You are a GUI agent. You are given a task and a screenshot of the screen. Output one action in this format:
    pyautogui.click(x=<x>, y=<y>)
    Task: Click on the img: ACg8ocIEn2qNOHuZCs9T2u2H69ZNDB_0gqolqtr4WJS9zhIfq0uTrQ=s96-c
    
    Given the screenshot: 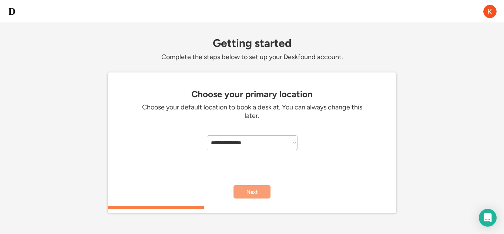 What is the action you would take?
    pyautogui.click(x=490, y=11)
    